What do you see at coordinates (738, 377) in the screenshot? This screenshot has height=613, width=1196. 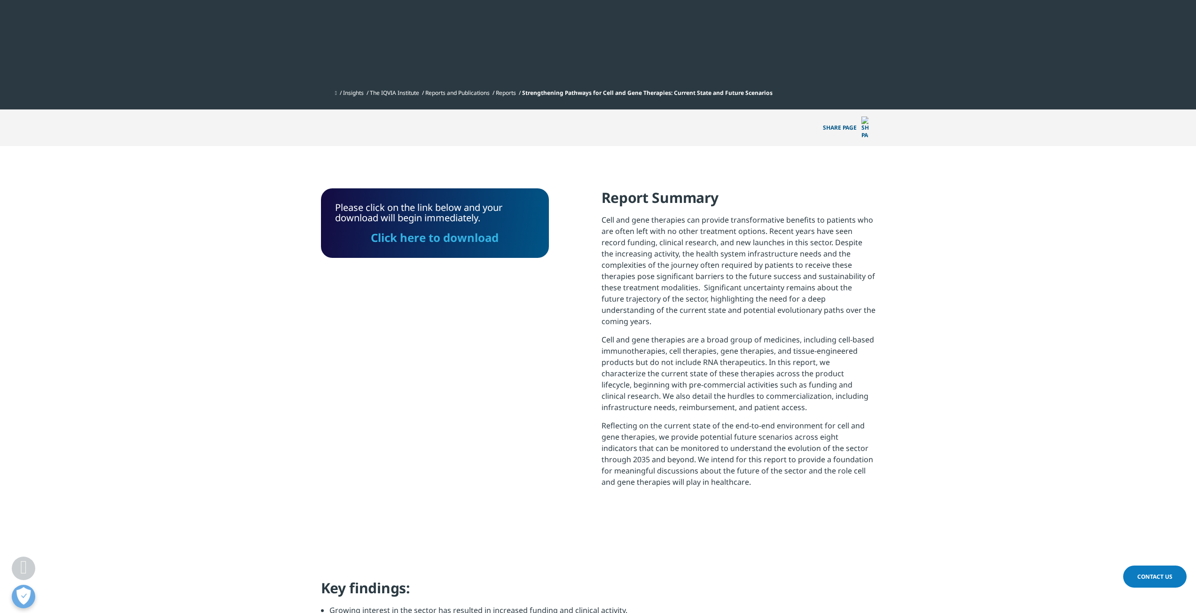 I see `p: Cell and gene therapies are a broad group of medicines, including cell-based immunotherapies, cel...` at bounding box center [738, 377].